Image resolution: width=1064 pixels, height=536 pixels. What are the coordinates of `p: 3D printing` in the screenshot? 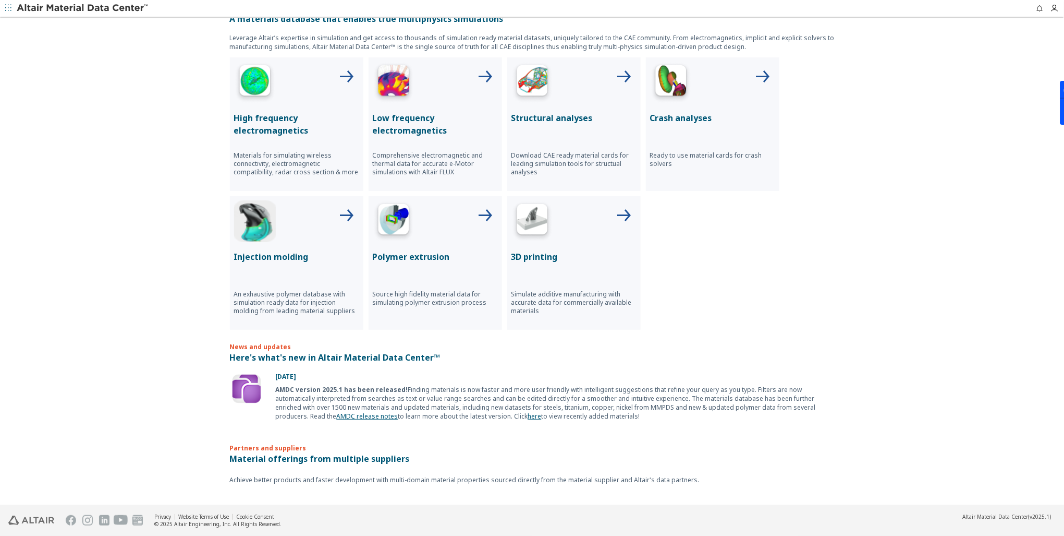 It's located at (574, 257).